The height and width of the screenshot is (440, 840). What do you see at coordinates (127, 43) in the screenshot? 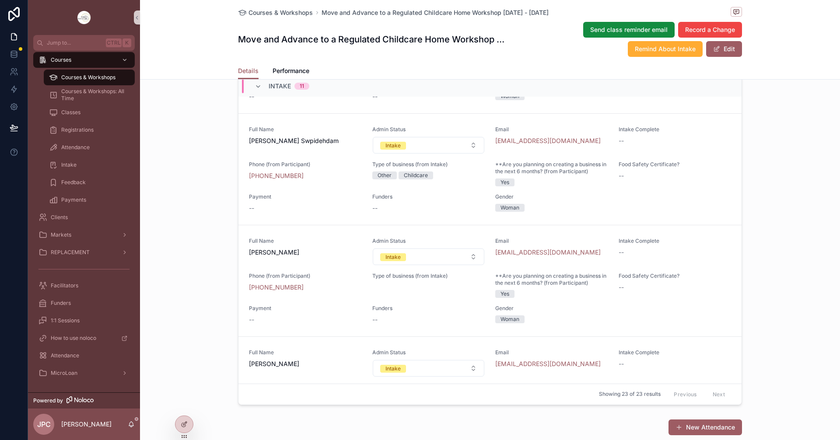
I see `span: K` at bounding box center [127, 43].